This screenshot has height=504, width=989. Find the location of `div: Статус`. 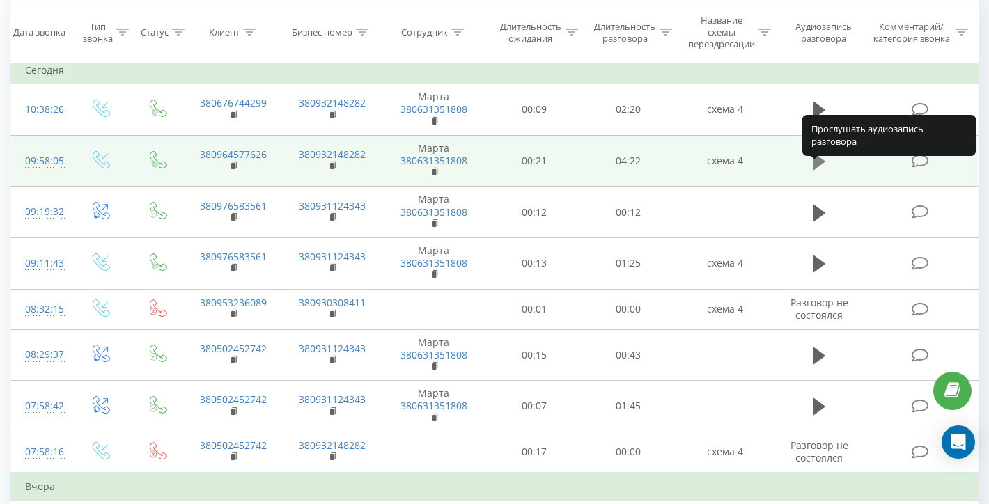

div: Статус is located at coordinates (155, 32).